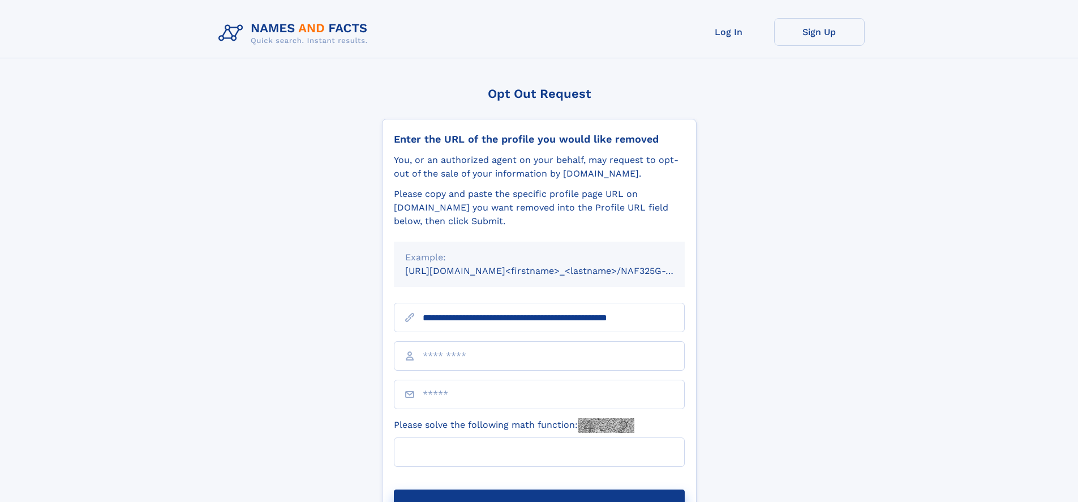 The height and width of the screenshot is (502, 1078). Describe the element at coordinates (295, 33) in the screenshot. I see `img: Logo Names and Facts` at that location.